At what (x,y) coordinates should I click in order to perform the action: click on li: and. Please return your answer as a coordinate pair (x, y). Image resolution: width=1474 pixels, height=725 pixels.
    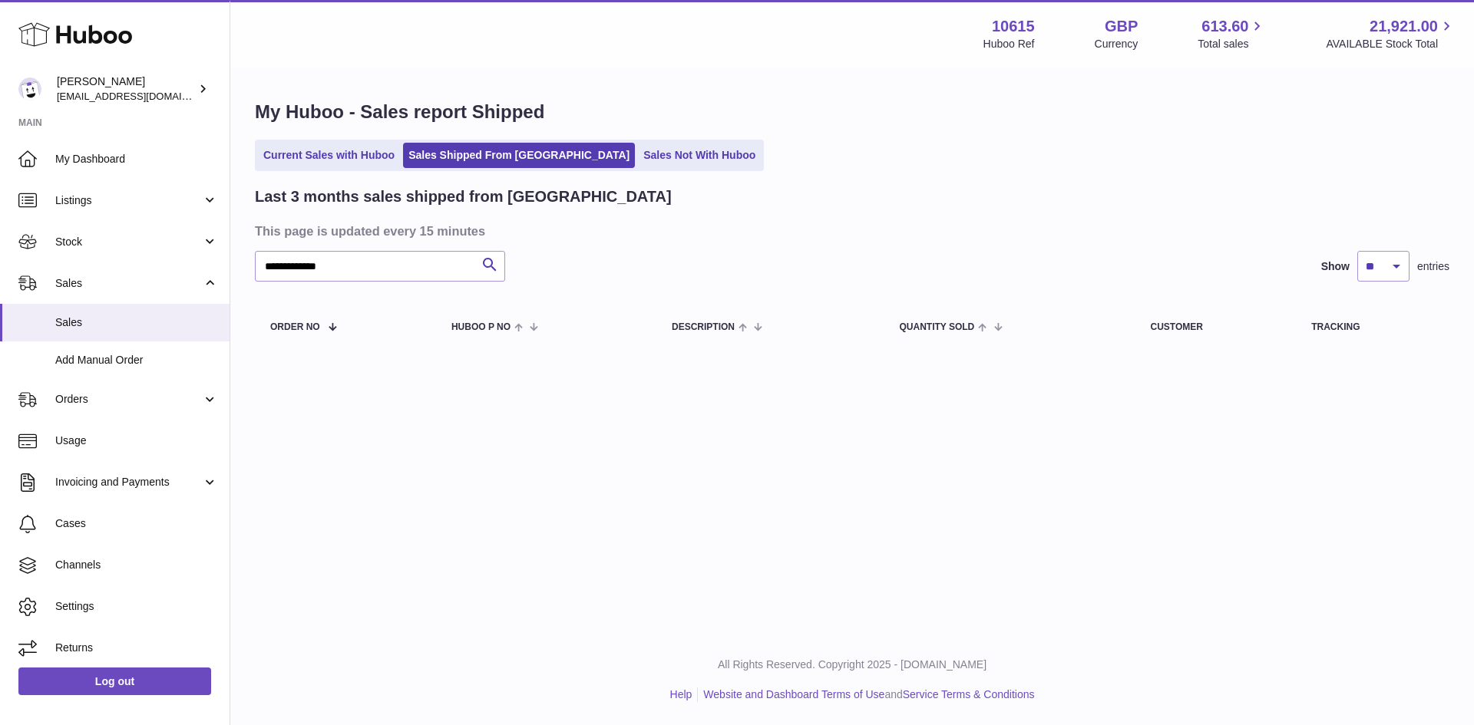
    Looking at the image, I should click on (866, 695).